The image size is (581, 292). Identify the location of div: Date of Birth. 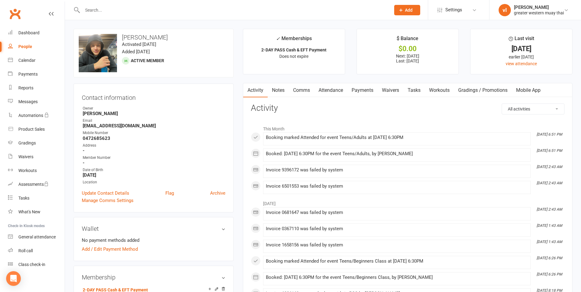
(154, 170).